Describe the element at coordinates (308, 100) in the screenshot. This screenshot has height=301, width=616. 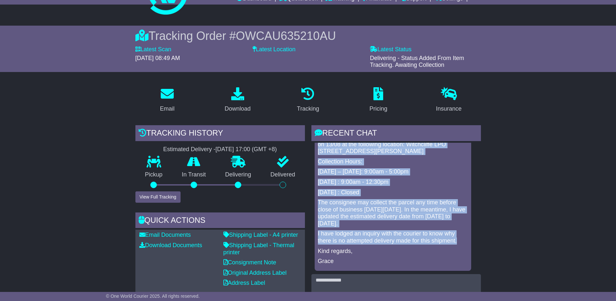
I see `a: Tracking` at that location.